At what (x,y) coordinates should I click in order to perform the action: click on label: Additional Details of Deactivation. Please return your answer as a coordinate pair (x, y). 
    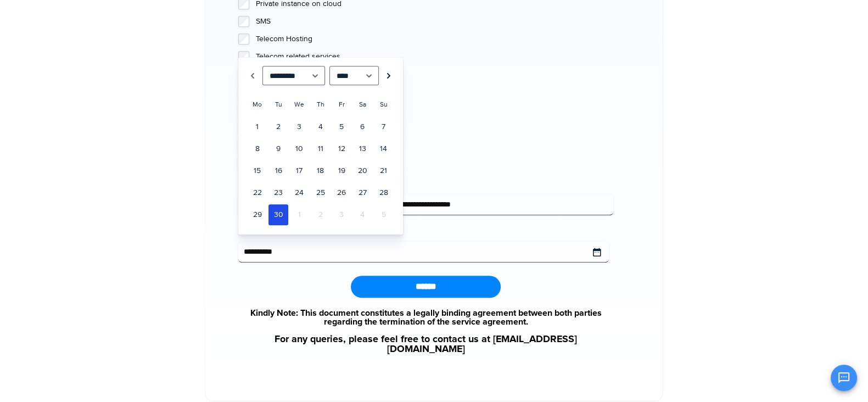
    Looking at the image, I should click on (425, 184).